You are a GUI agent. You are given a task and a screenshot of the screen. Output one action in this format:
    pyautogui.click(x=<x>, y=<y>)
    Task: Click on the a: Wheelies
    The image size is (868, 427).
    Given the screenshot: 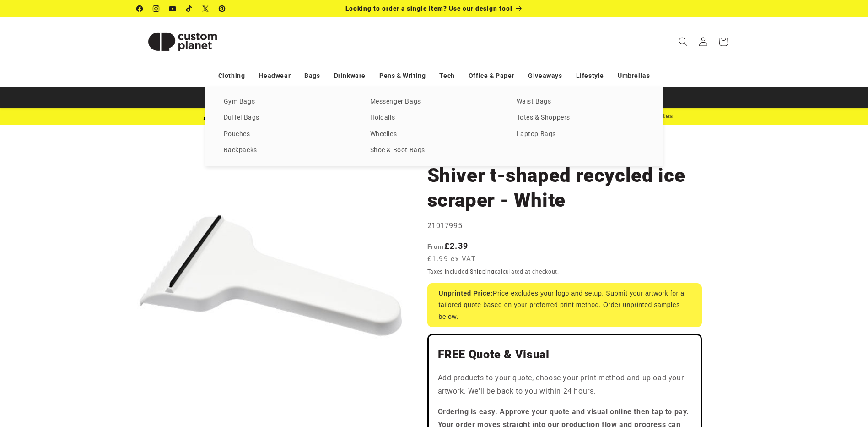 What is the action you would take?
    pyautogui.click(x=434, y=134)
    